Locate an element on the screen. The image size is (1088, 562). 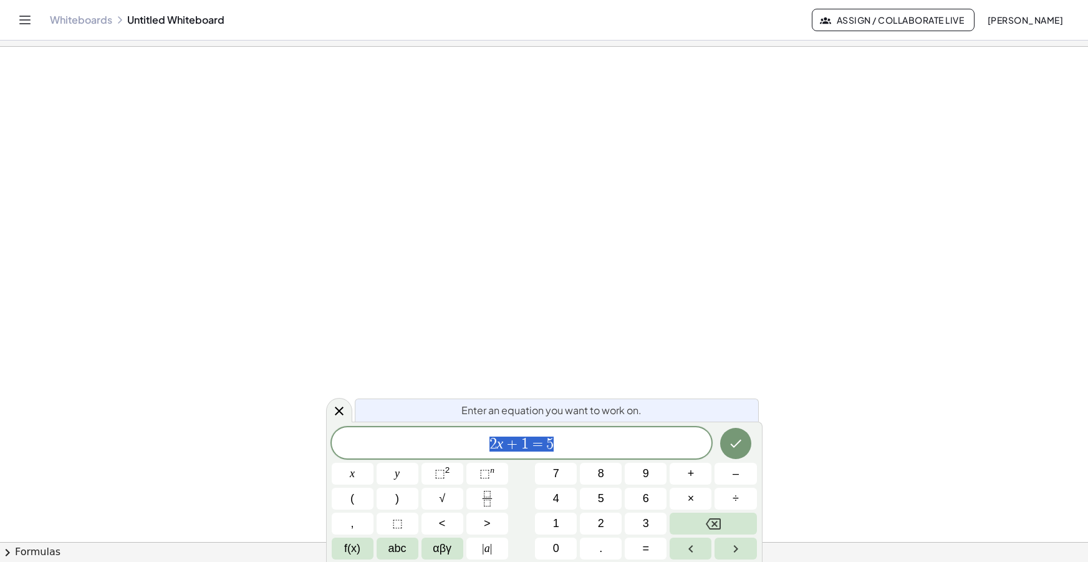
button: Left arrow is located at coordinates (690, 548).